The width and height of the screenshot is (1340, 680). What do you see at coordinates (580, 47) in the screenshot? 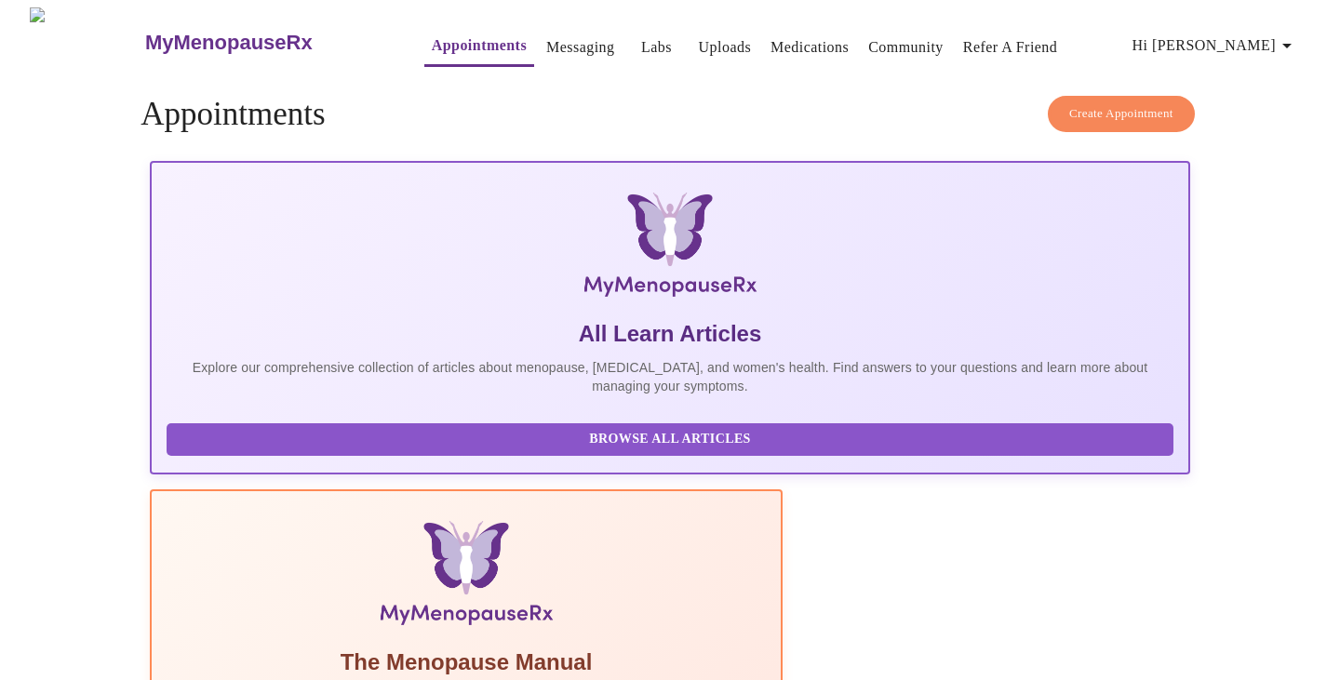
I see `button: Messaging` at bounding box center [580, 47].